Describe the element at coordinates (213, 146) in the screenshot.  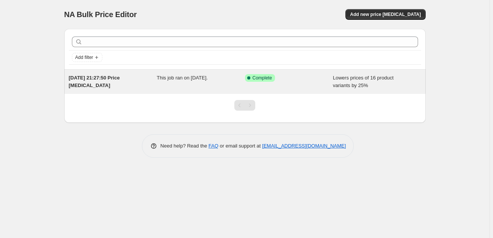
I see `a: FAQ` at that location.